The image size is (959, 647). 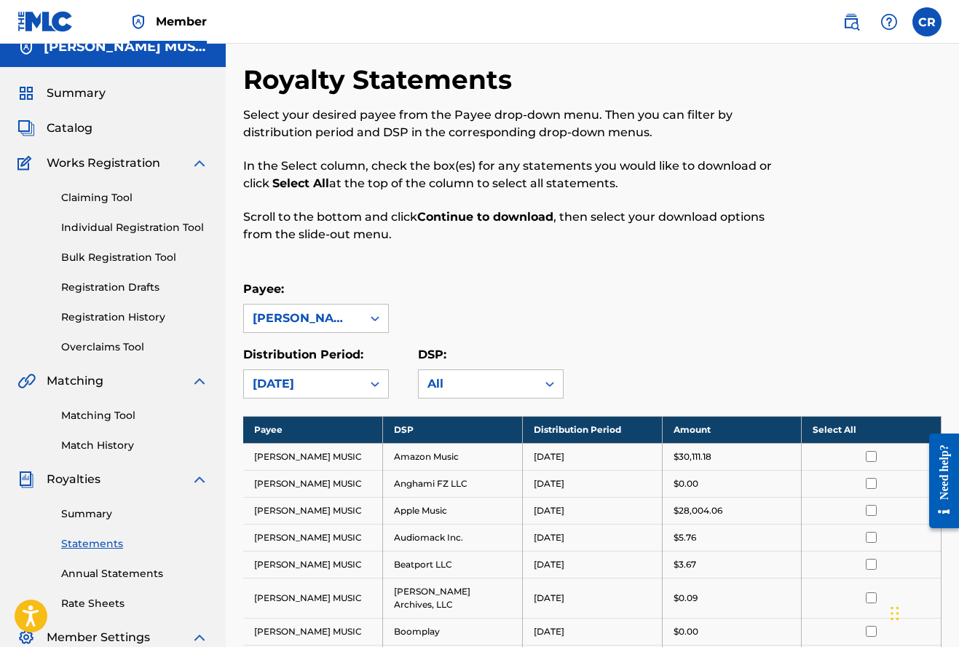 I want to click on span: Member Settings, so click(x=98, y=637).